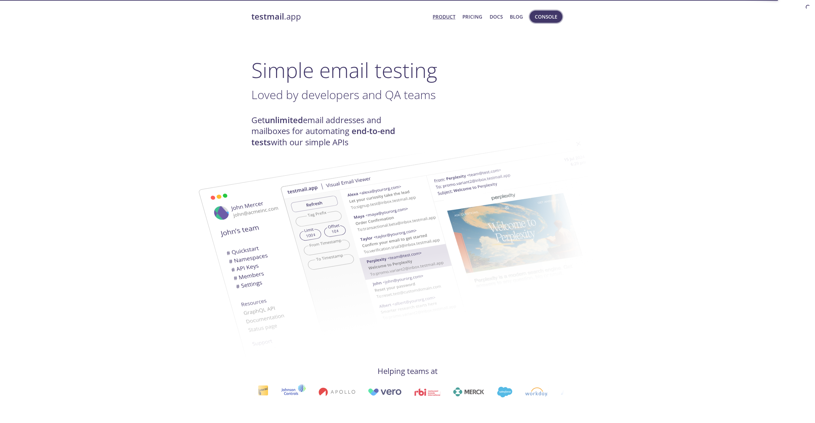 The image size is (815, 423). I want to click on img: johnsoncontrols, so click(261, 391).